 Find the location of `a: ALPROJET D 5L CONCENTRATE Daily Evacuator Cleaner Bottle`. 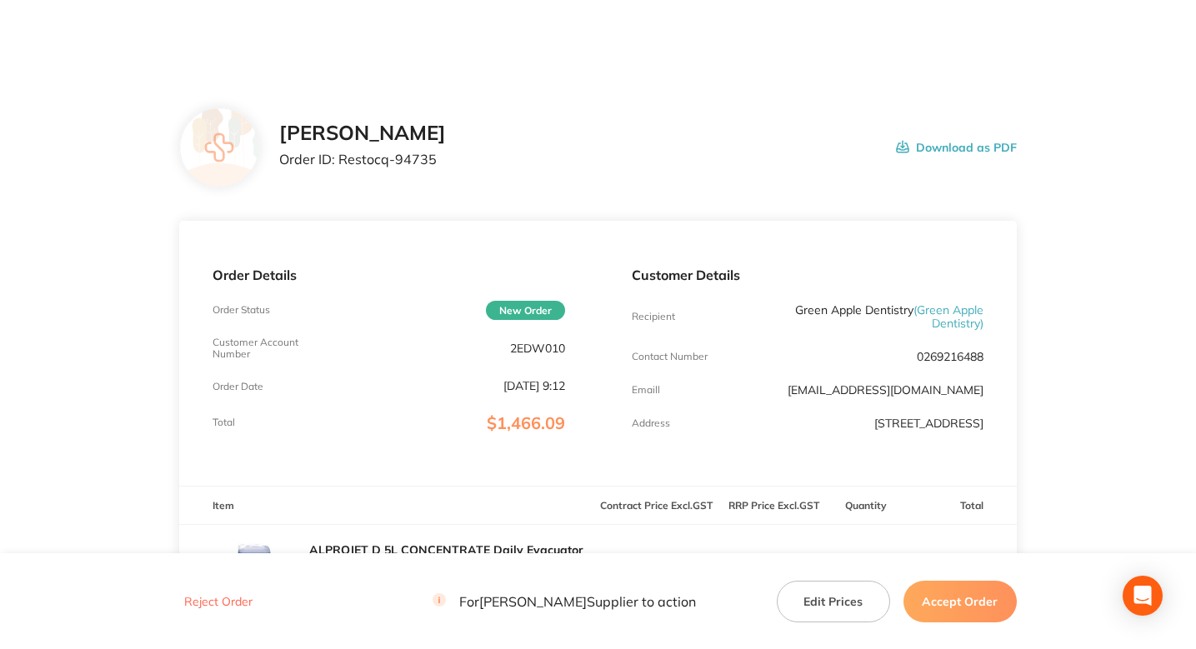

a: ALPROJET D 5L CONCENTRATE Daily Evacuator Cleaner Bottle is located at coordinates (446, 557).